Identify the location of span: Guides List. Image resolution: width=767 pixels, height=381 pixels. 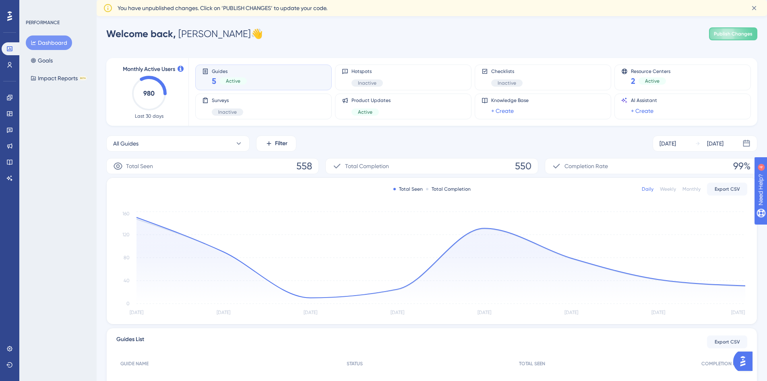
(130, 342).